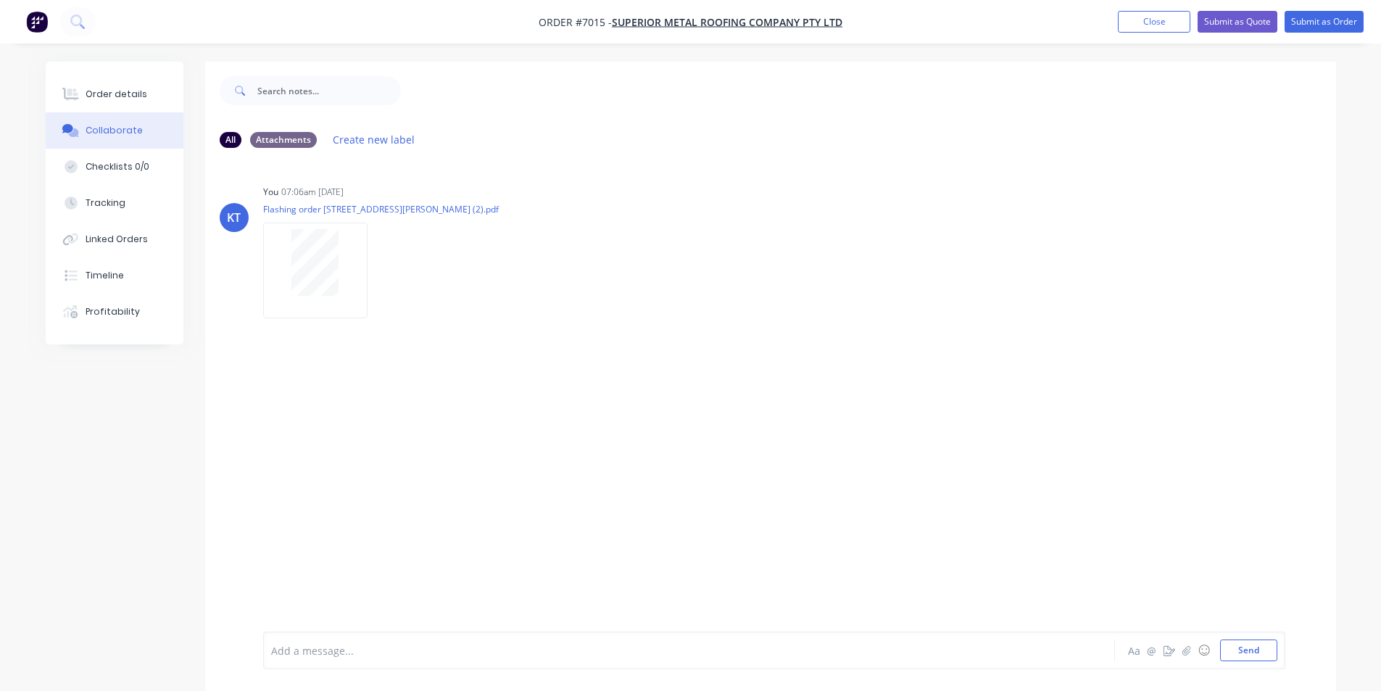 Image resolution: width=1381 pixels, height=691 pixels. What do you see at coordinates (1237, 22) in the screenshot?
I see `button: Submit as Quote` at bounding box center [1237, 22].